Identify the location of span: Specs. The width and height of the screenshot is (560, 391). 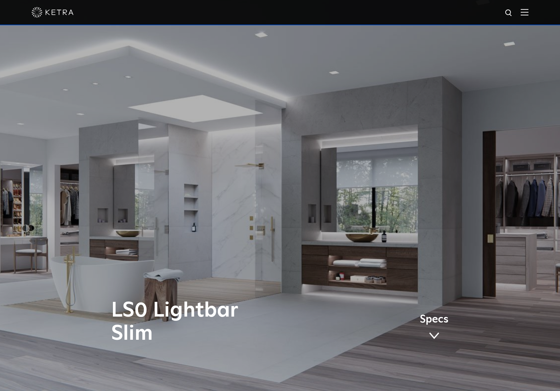
(434, 319).